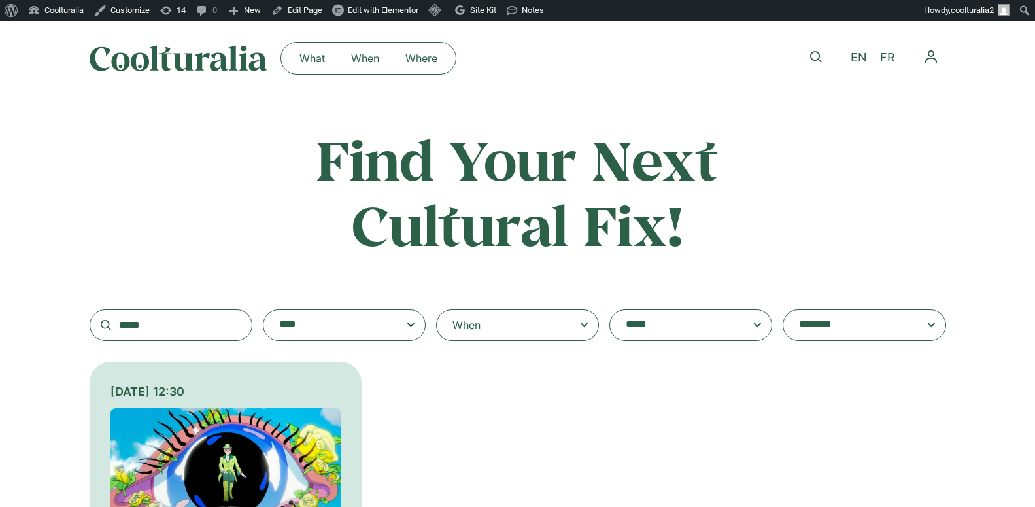  I want to click on a: Where, so click(421, 58).